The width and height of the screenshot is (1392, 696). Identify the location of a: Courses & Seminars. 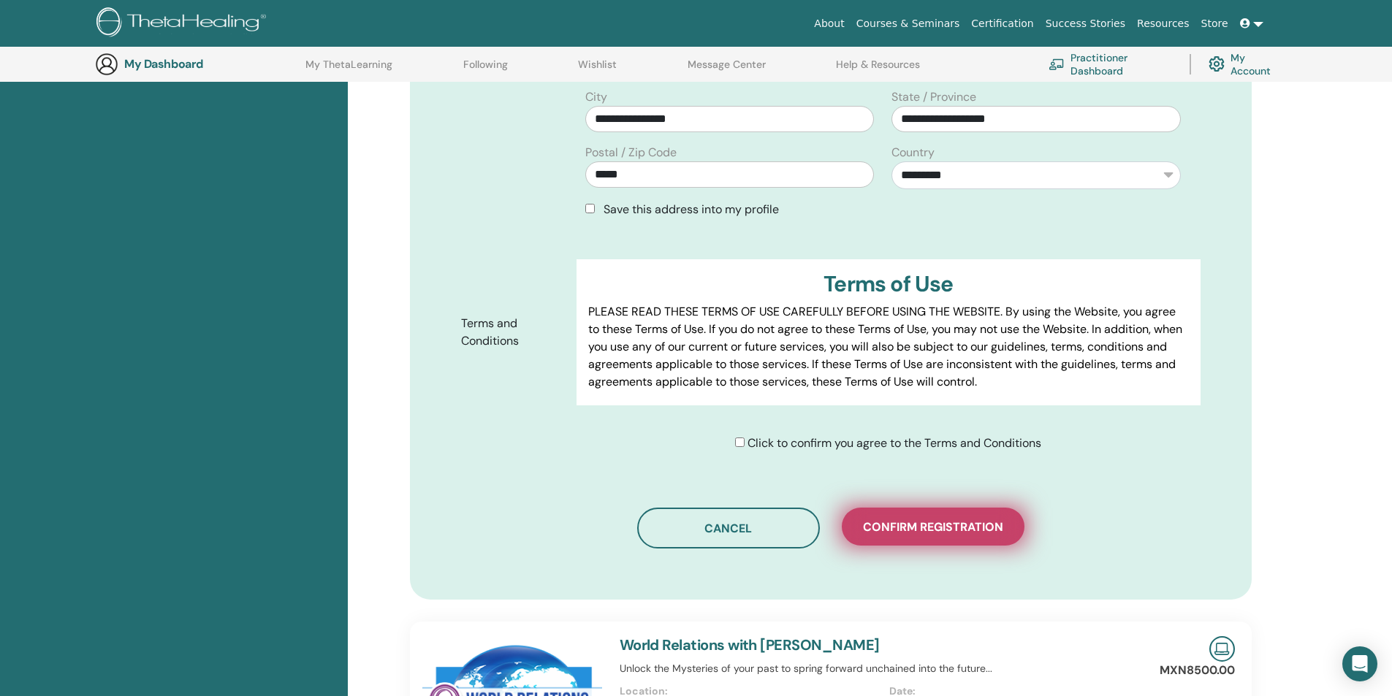
(908, 23).